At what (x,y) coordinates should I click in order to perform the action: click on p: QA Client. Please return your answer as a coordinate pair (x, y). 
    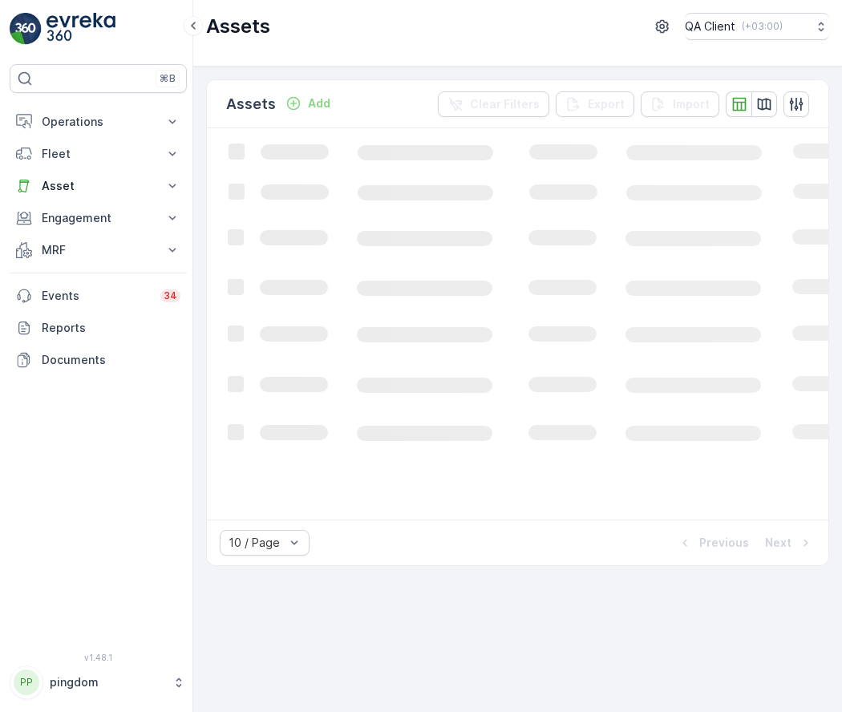
    Looking at the image, I should click on (710, 26).